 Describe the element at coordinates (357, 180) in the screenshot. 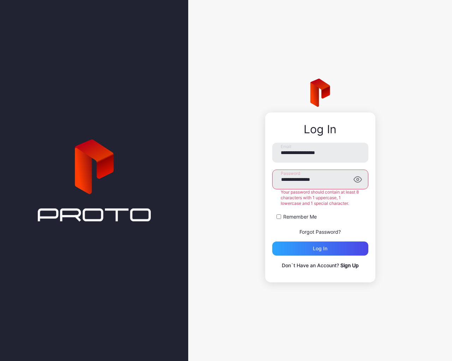

I see `button: Password` at that location.